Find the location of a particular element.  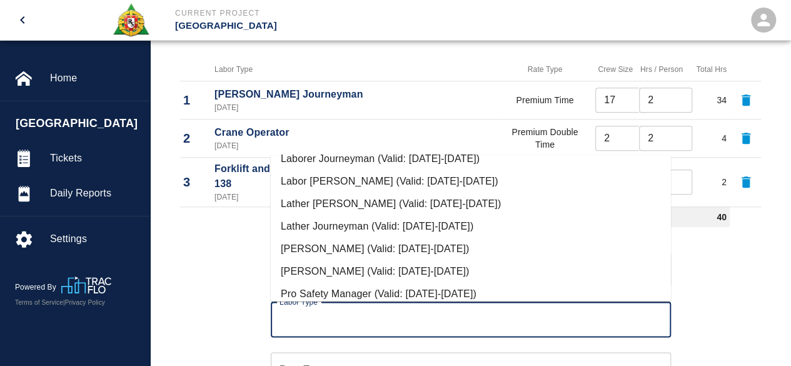

p: 1 is located at coordinates (196, 100).